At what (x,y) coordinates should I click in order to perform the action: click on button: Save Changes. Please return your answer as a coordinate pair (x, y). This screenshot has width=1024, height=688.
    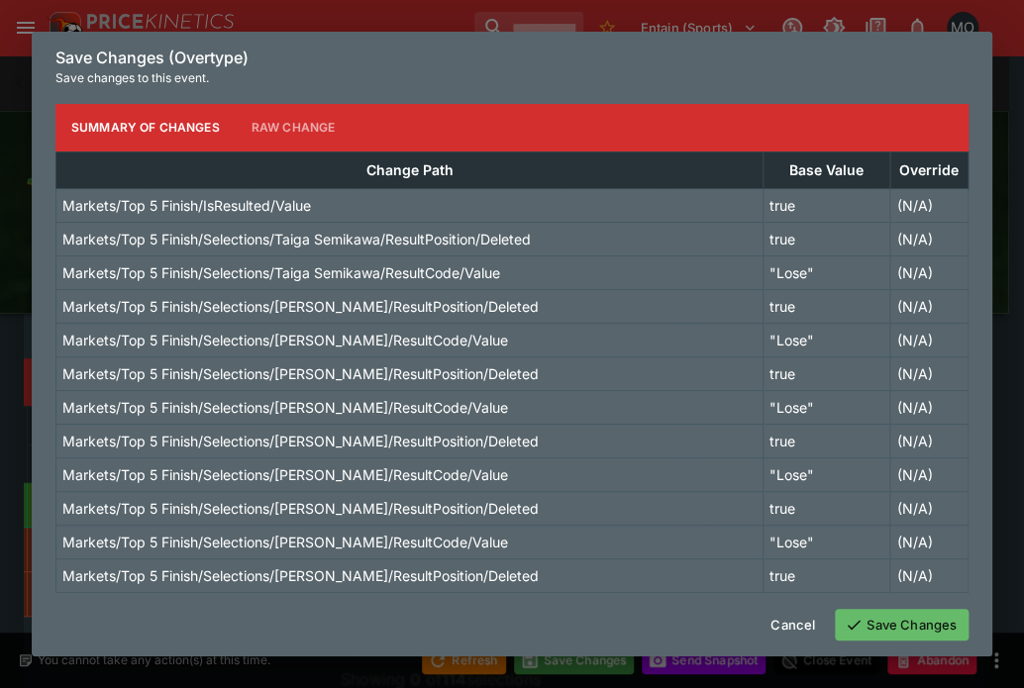
    Looking at the image, I should click on (901, 625).